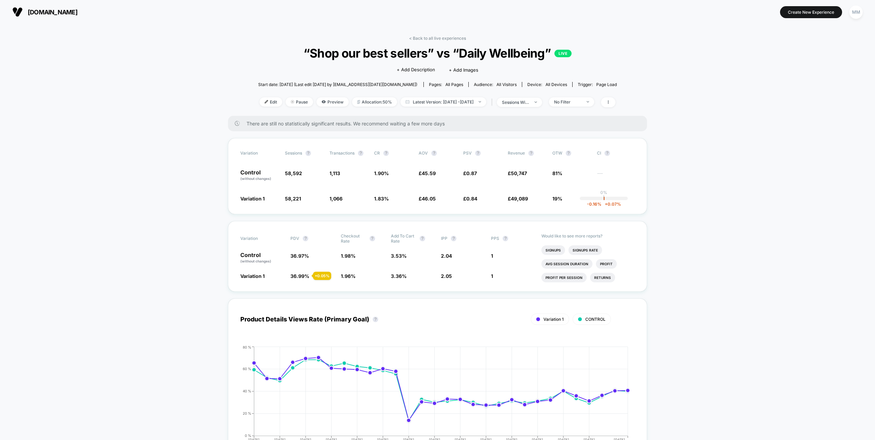 The width and height of the screenshot is (875, 440). Describe the element at coordinates (564, 278) in the screenshot. I see `li: Profit Per Session` at that location.